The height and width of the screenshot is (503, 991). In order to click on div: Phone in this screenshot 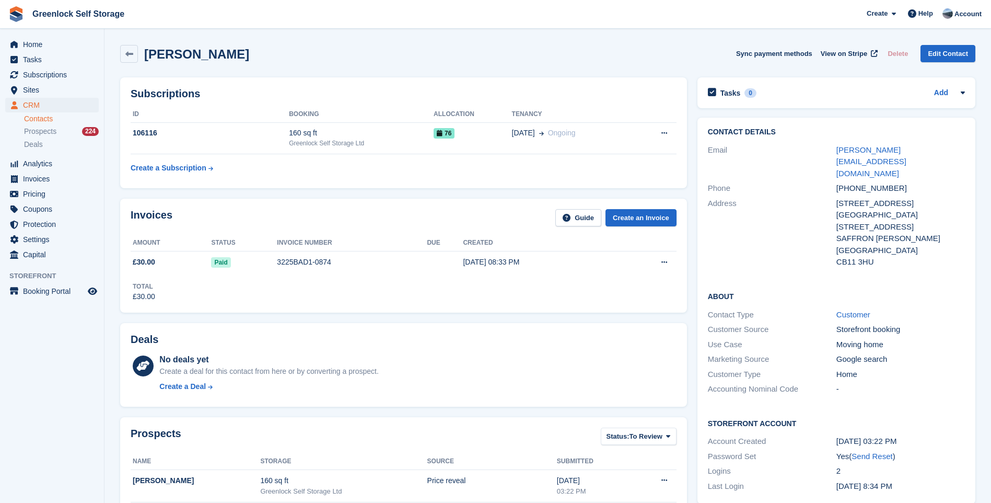, I will do `click(772, 188)`.